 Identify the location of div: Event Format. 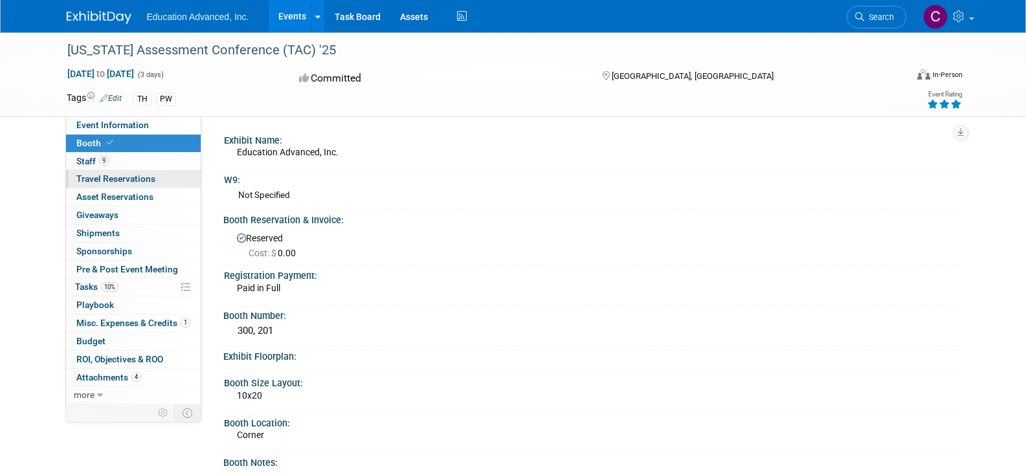
(896, 77).